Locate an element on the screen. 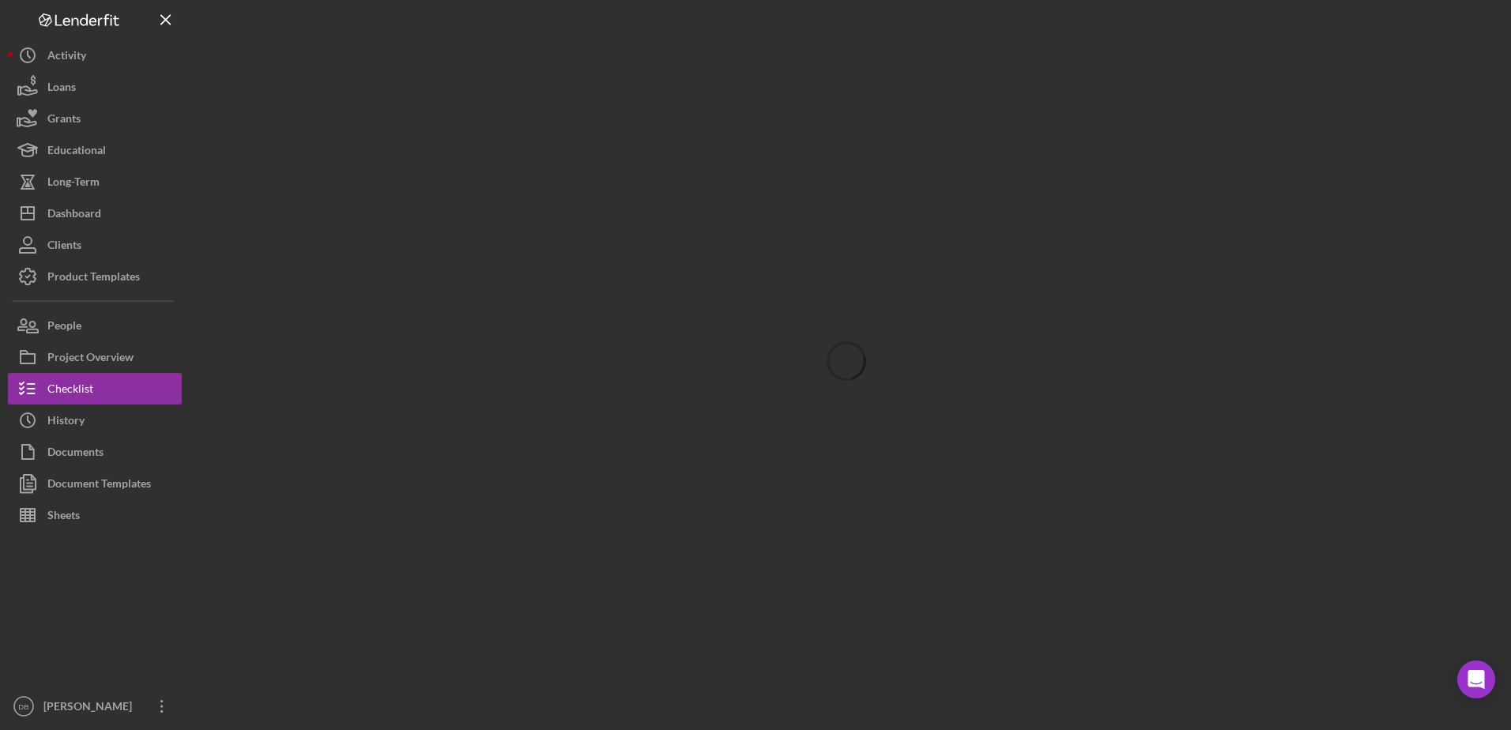 Image resolution: width=1511 pixels, height=730 pixels. a: Dashboard is located at coordinates (95, 213).